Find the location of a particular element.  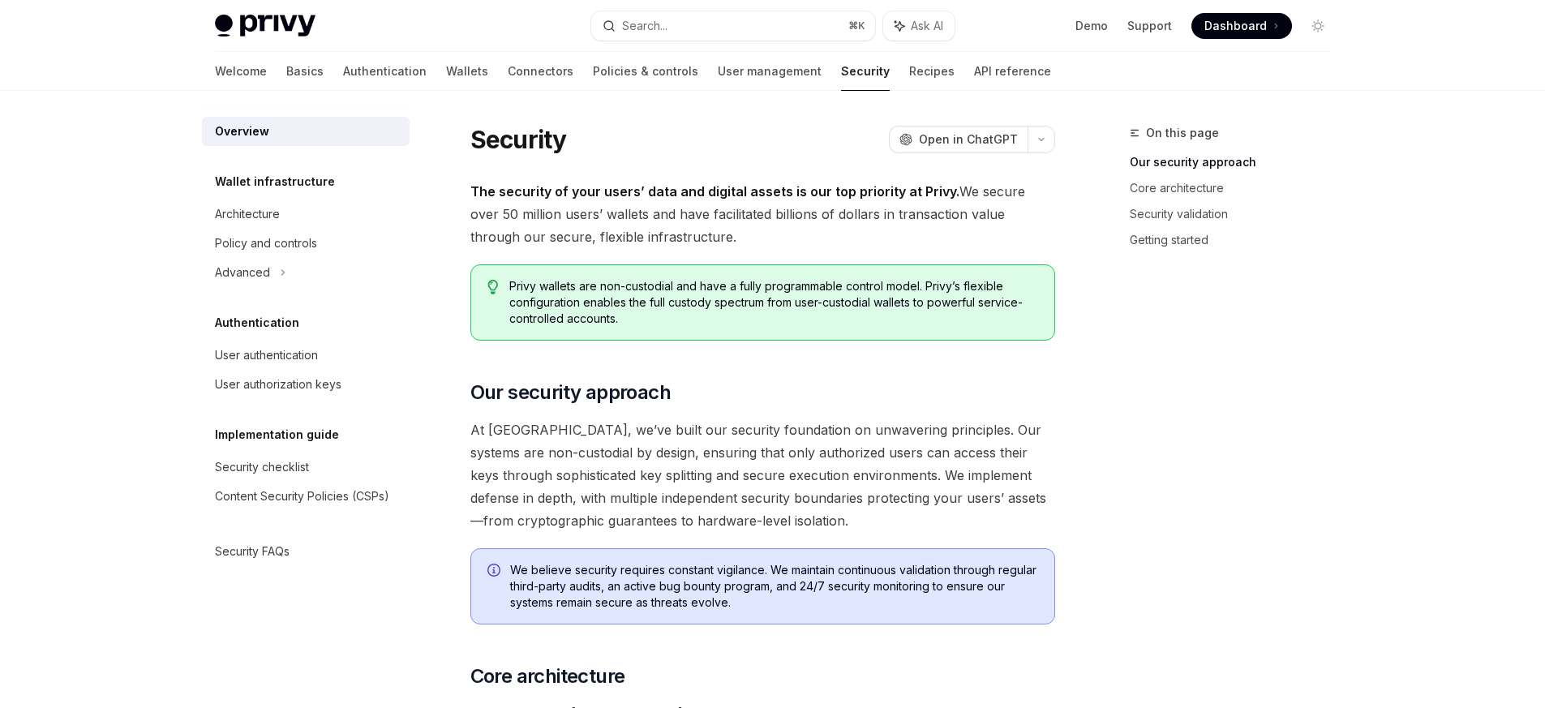

img: light logo is located at coordinates (265, 26).